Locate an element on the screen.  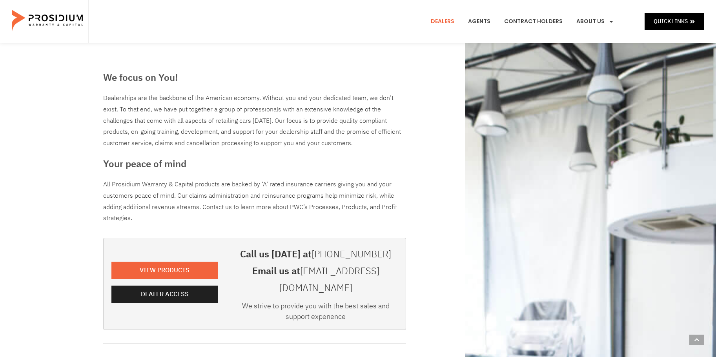
div: We strive to provide you with the best sales and support experience is located at coordinates (316, 313).